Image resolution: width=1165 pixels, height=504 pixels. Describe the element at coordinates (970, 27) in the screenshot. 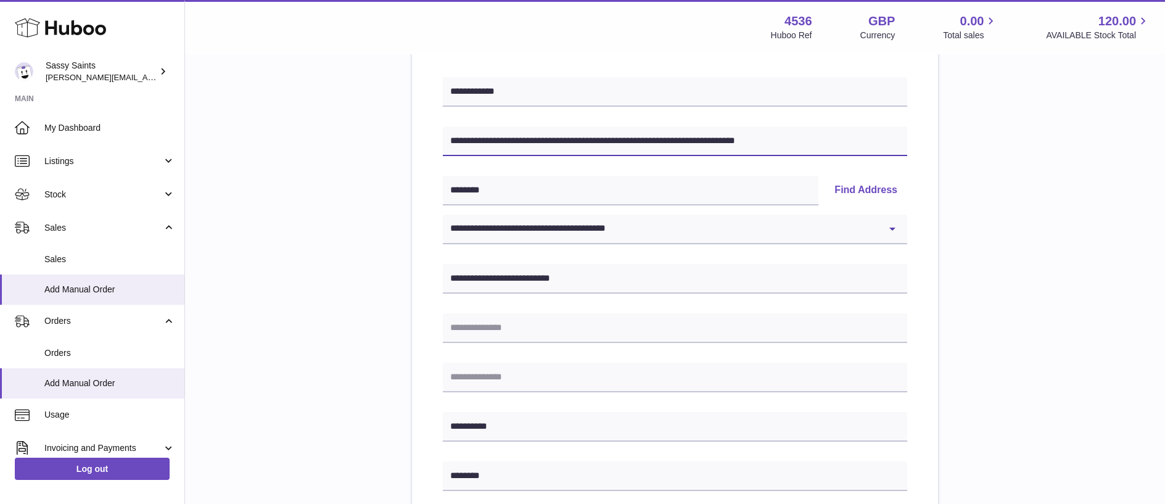

I see `a: 0.00 Total sales` at that location.